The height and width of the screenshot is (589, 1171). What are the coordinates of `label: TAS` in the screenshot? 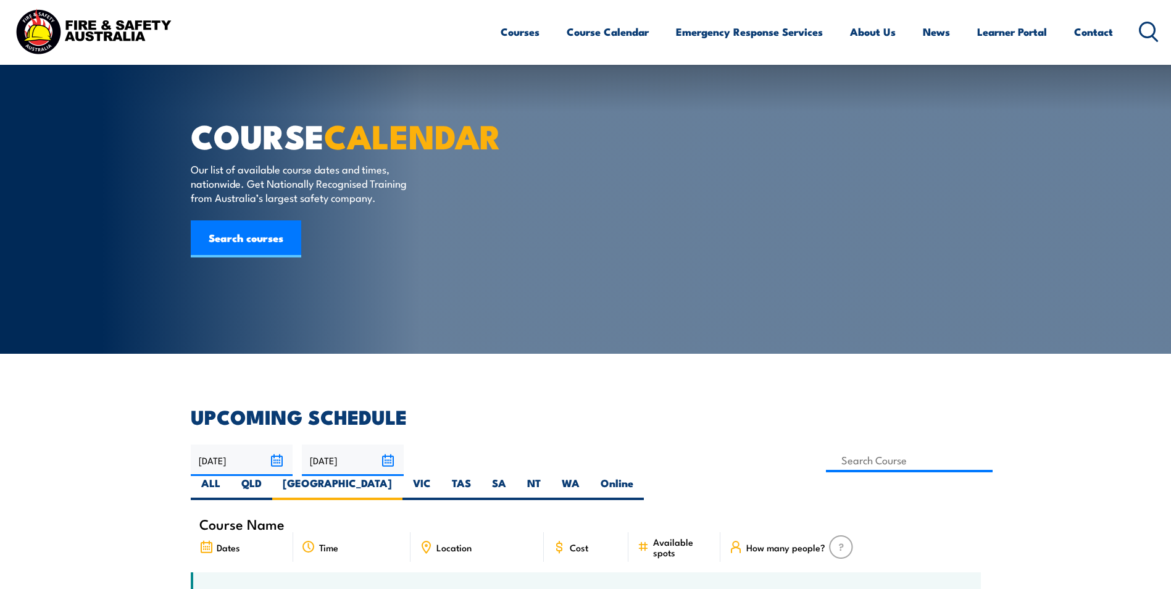 It's located at (461, 488).